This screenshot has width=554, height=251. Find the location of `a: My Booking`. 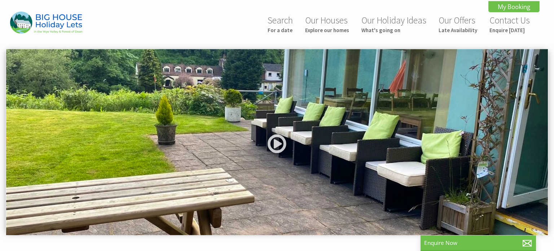

a: My Booking is located at coordinates (514, 6).